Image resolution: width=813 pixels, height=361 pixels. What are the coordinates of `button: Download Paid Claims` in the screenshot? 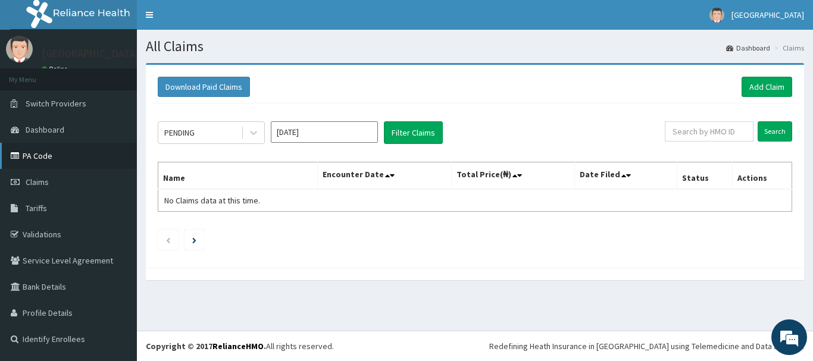 It's located at (203, 87).